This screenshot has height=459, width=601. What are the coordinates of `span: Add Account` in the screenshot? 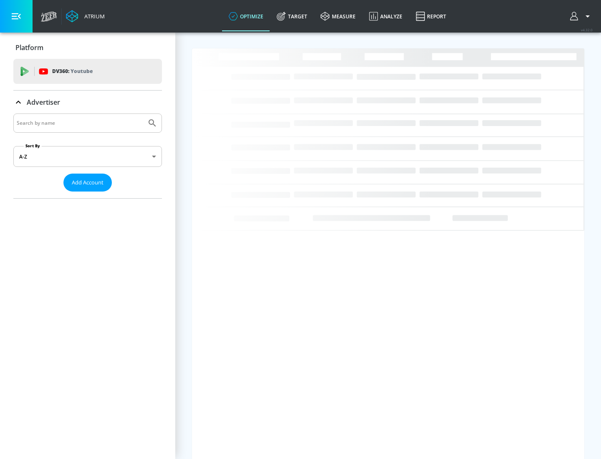 It's located at (88, 182).